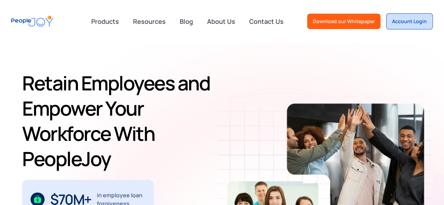 The height and width of the screenshot is (205, 444). What do you see at coordinates (125, 121) in the screenshot?
I see `h1: Retain Employees and Empower Your Workforce With PeopleJoy` at bounding box center [125, 121].